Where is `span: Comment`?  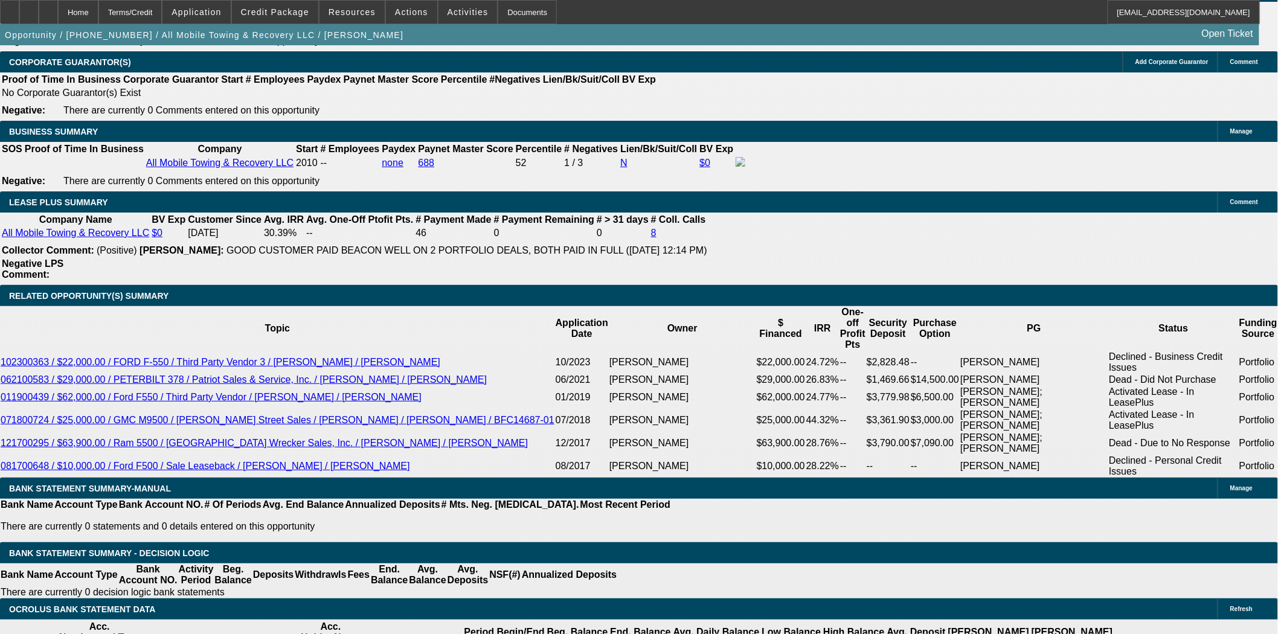
span: Comment is located at coordinates (1244, 62).